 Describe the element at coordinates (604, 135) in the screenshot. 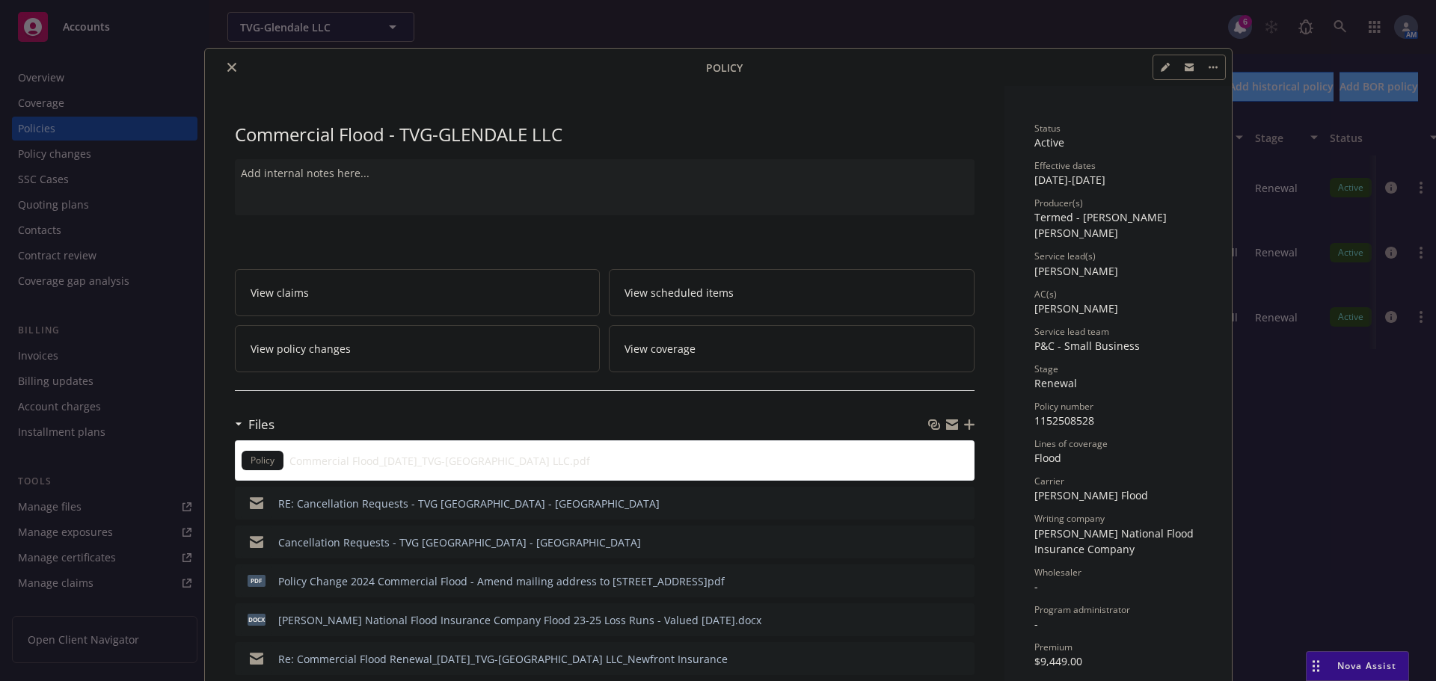

I see `div: Commercial Flood - TVG-GLENDALE LLC` at that location.